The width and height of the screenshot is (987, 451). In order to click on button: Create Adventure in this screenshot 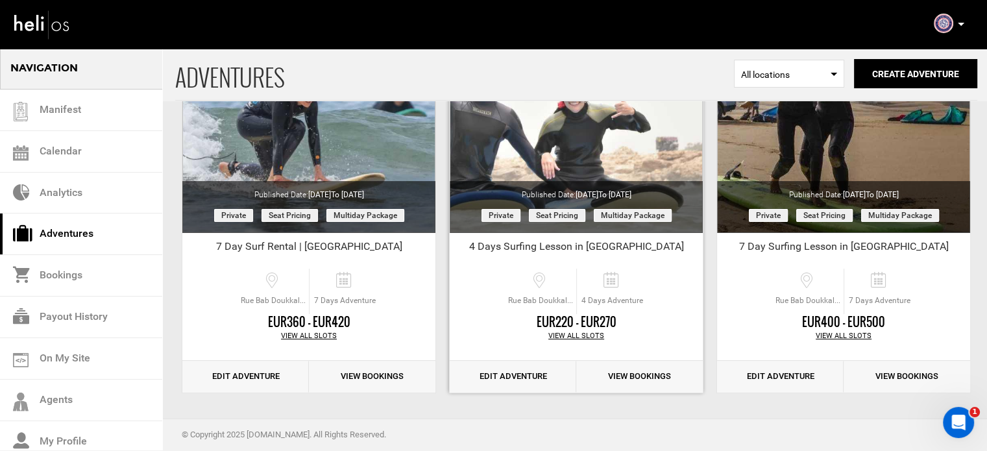, I will do `click(915, 73)`.